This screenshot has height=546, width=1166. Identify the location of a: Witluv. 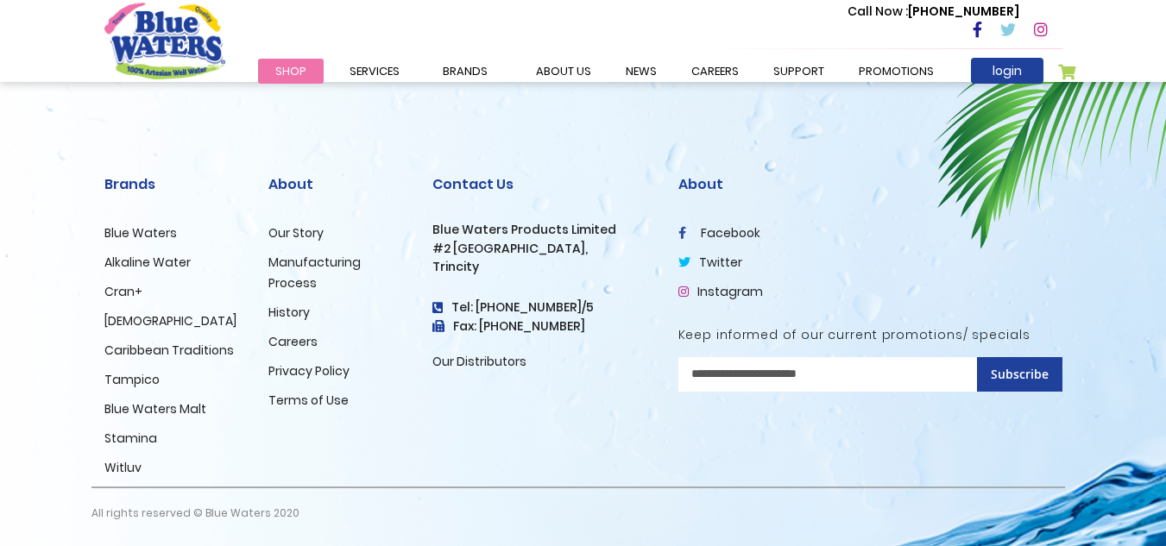
(123, 468).